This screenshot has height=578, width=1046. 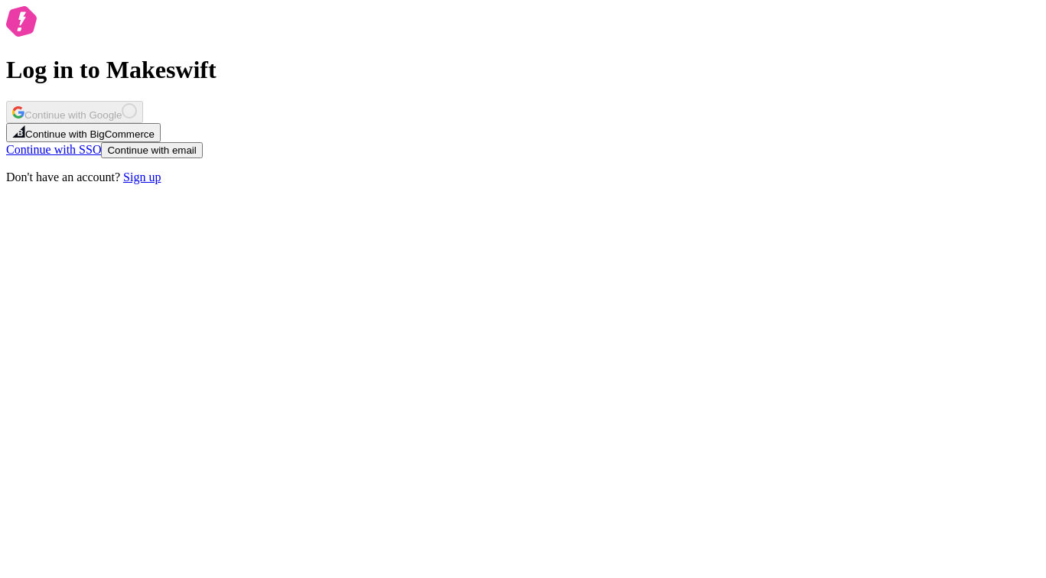 What do you see at coordinates (54, 149) in the screenshot?
I see `a: Continue with SSO` at bounding box center [54, 149].